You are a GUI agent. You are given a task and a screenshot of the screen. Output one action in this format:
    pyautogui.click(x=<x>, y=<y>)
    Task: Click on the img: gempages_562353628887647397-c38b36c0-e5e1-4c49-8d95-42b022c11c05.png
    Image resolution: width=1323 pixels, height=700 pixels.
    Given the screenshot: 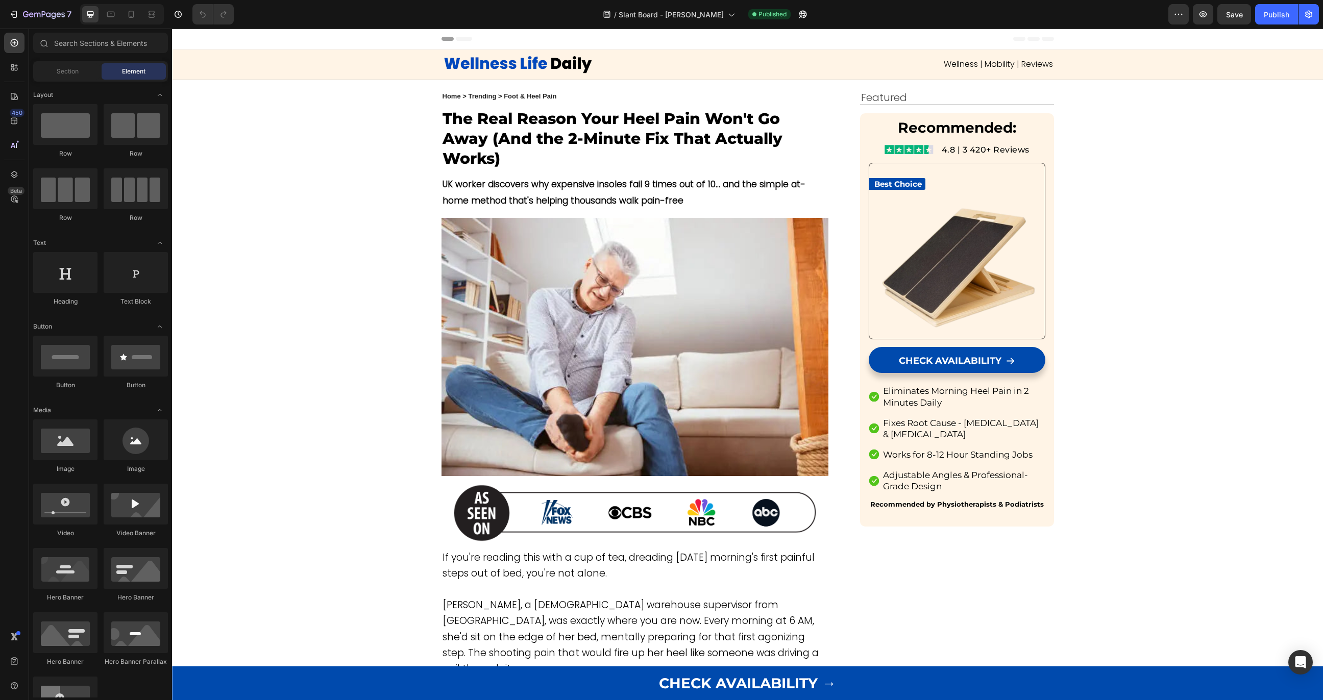 What is the action you would take?
    pyautogui.click(x=463, y=484)
    